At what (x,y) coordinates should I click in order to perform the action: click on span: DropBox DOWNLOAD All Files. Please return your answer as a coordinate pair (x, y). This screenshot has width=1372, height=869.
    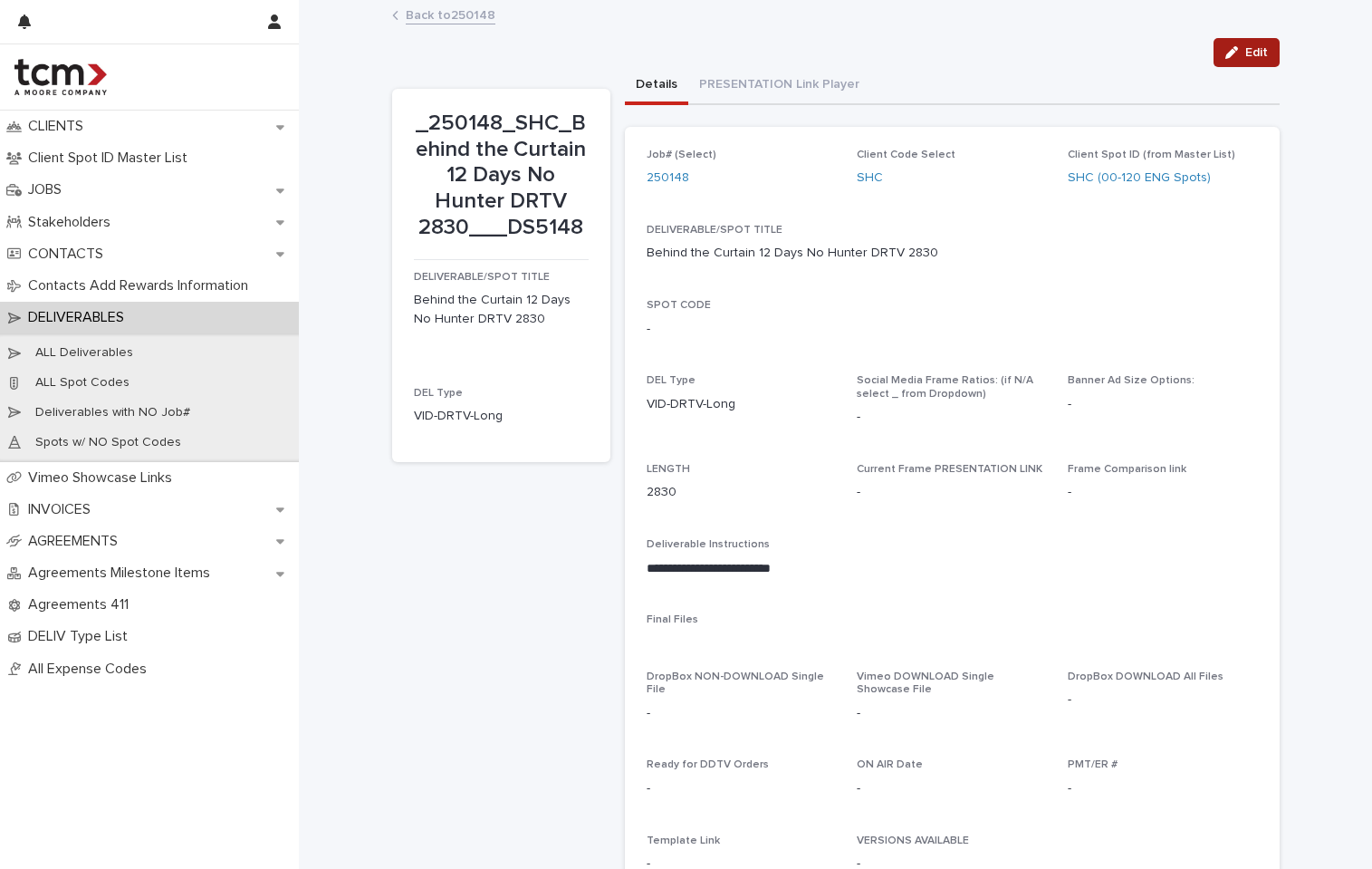
    Looking at the image, I should click on (1146, 677).